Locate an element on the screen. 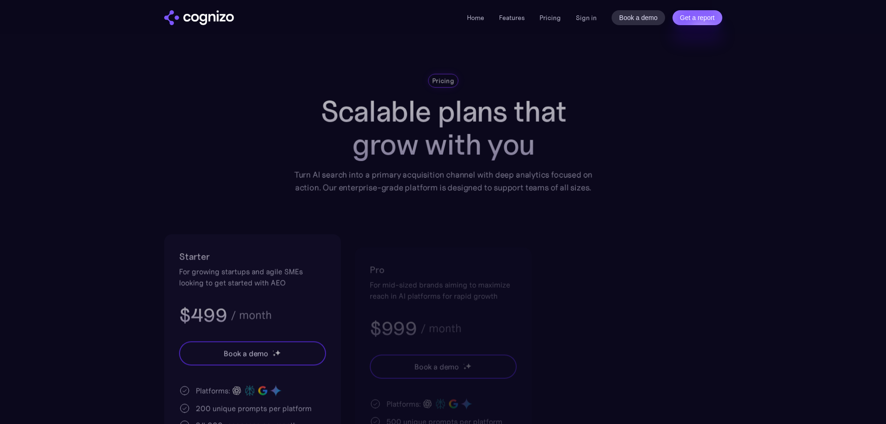  img: cognizo logo is located at coordinates (199, 18).